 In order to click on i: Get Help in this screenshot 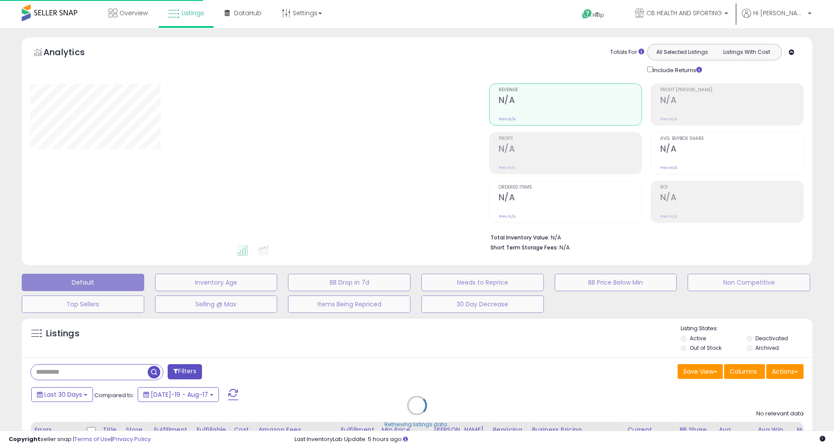, I will do `click(587, 14)`.